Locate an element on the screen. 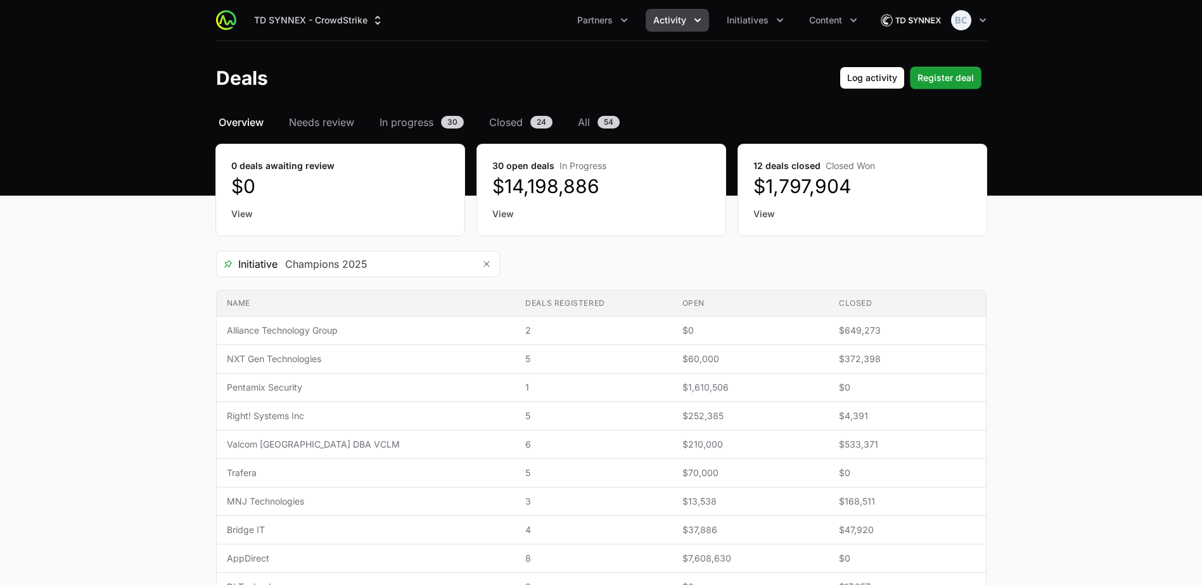 This screenshot has height=585, width=1202. span: 1 is located at coordinates (593, 388).